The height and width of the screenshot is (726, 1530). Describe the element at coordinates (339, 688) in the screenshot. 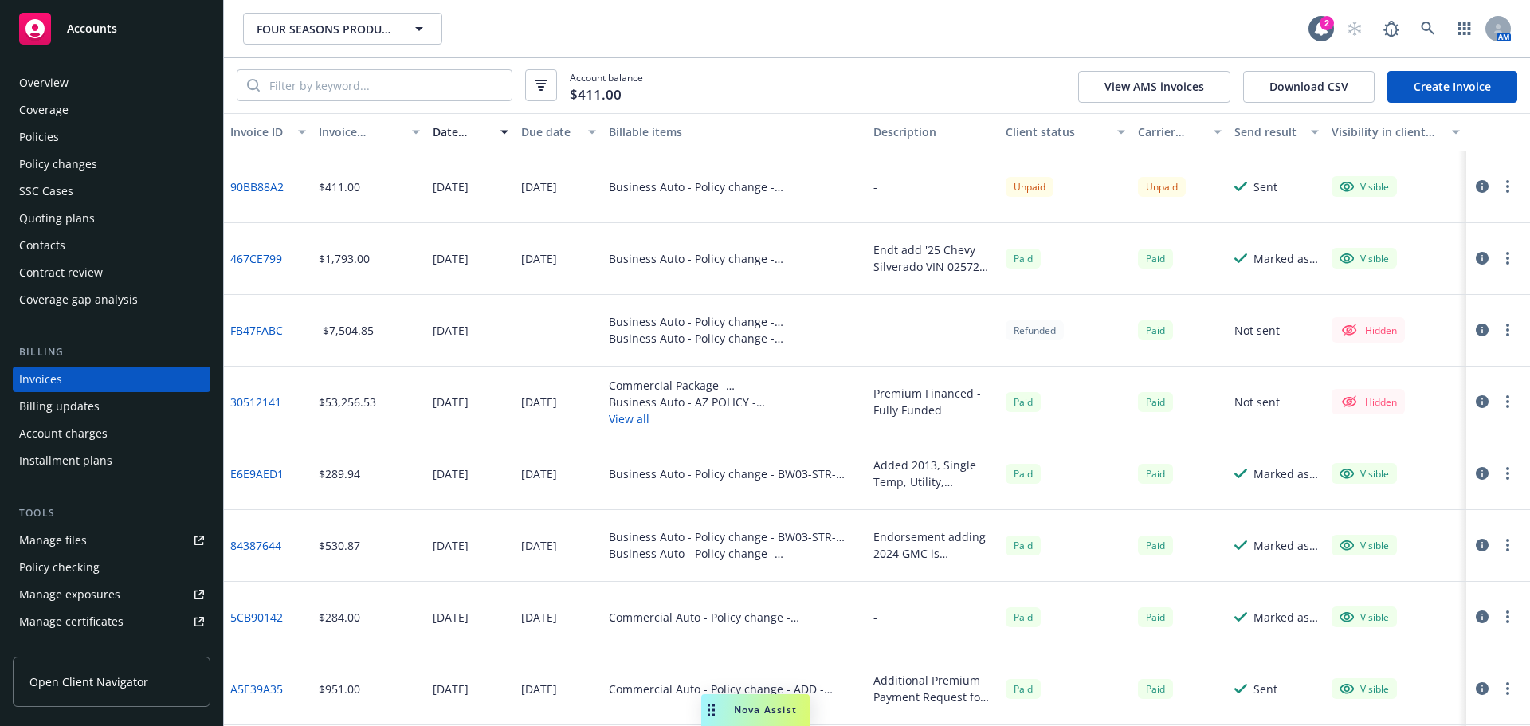

I see `div: $951.00` at that location.